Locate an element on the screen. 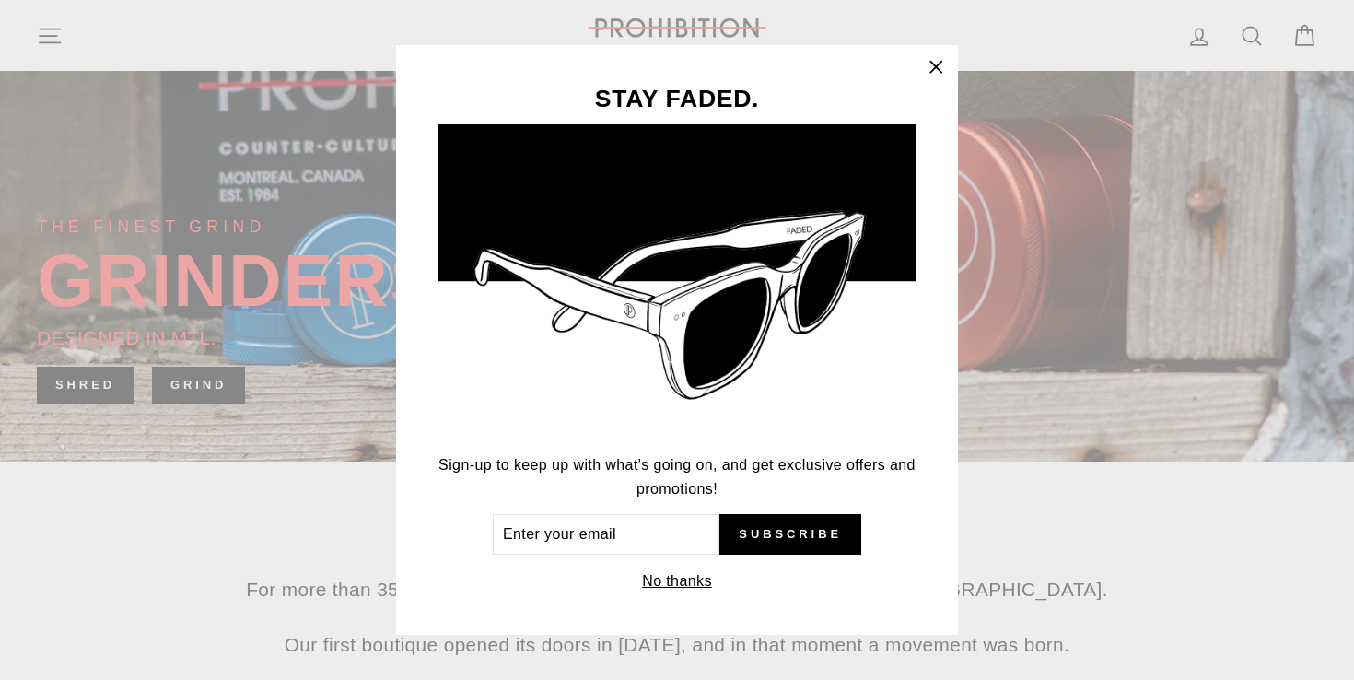 The height and width of the screenshot is (680, 1354). button: No thanks is located at coordinates (677, 581).